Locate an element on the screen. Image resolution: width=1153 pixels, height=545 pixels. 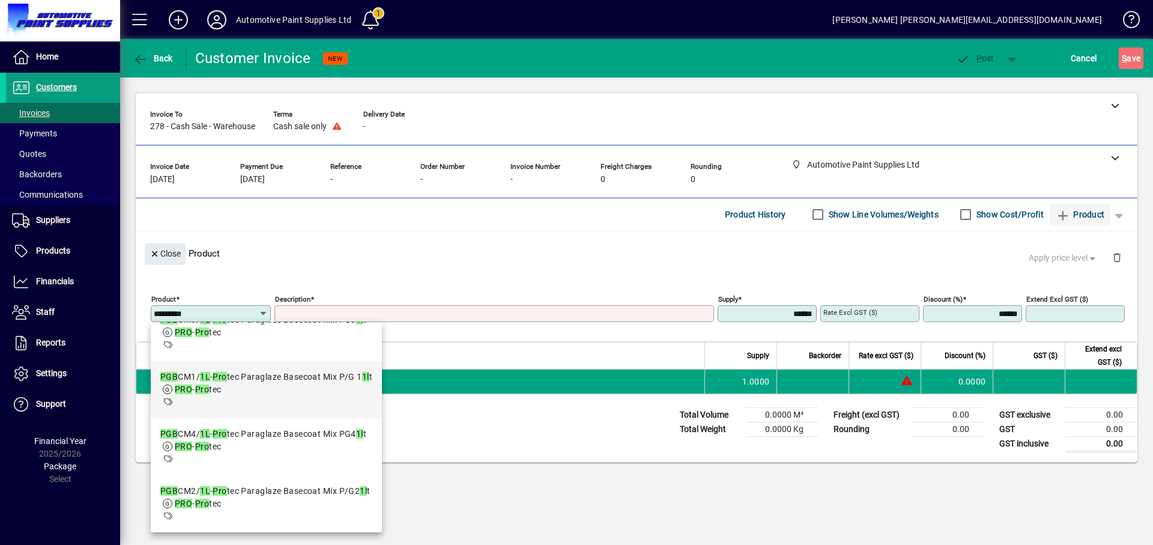
span: Settings is located at coordinates (51, 373).